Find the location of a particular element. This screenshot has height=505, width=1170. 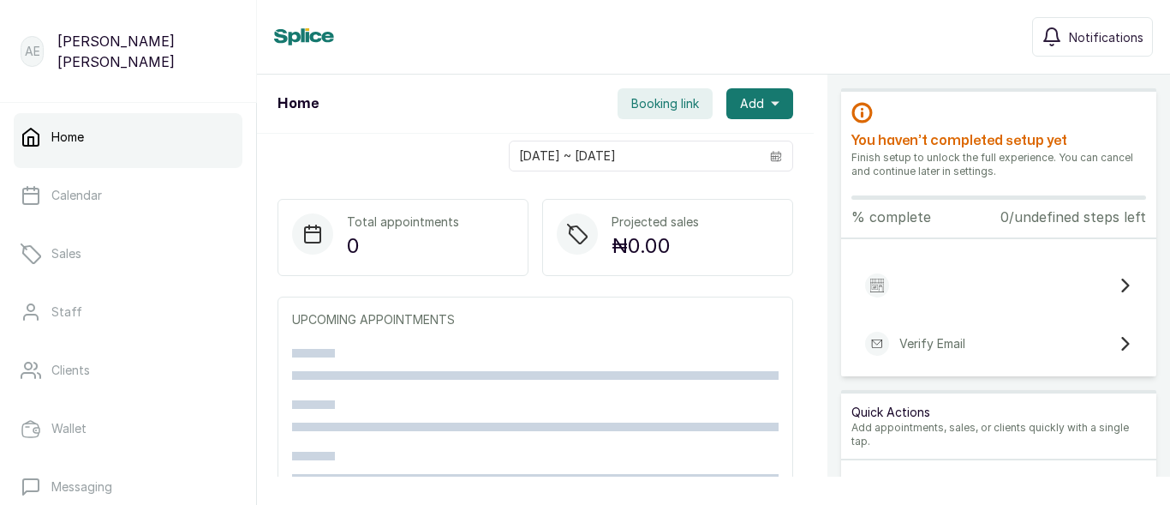

span: Notifications is located at coordinates (1106, 37).